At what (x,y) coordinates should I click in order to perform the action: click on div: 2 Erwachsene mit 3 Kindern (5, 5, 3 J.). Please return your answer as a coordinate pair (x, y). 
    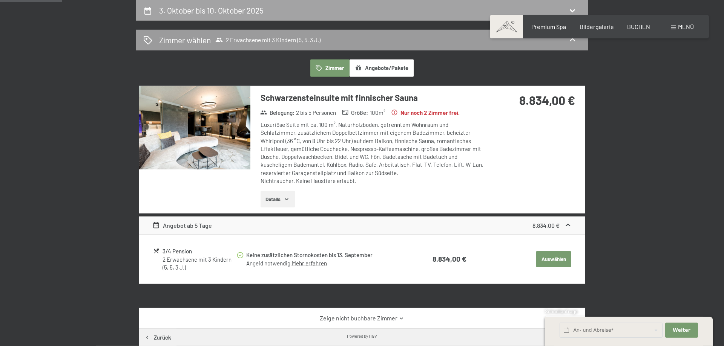
    Looking at the image, I should click on (199, 264).